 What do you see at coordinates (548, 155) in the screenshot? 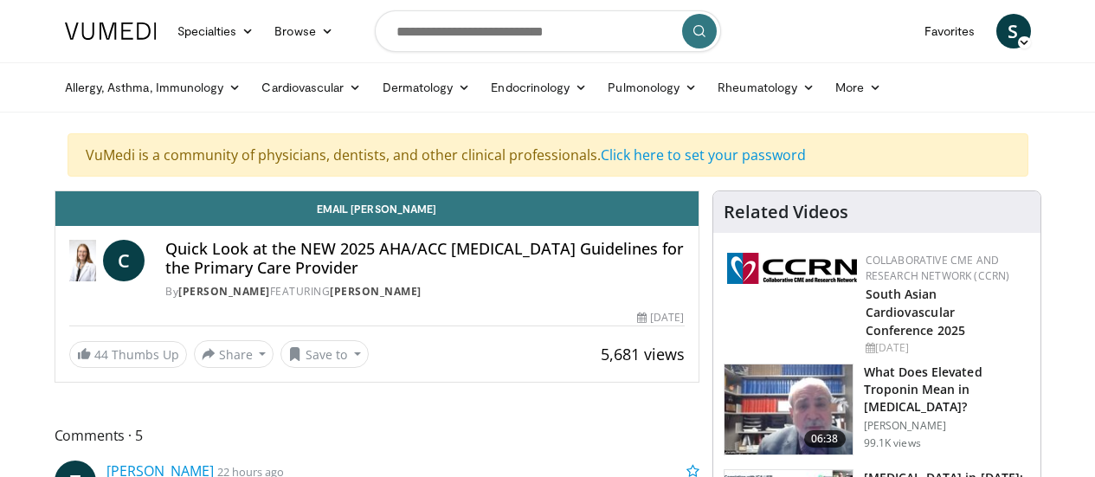
I see `div: VuMedi is a community of physicians, dentists, and other clinical professionals.` at bounding box center [548, 155].